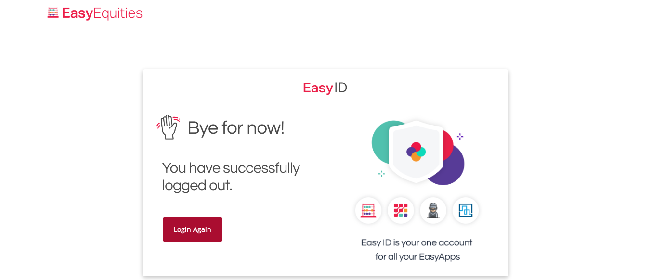  What do you see at coordinates (193, 230) in the screenshot?
I see `a: Login Again` at bounding box center [193, 230].